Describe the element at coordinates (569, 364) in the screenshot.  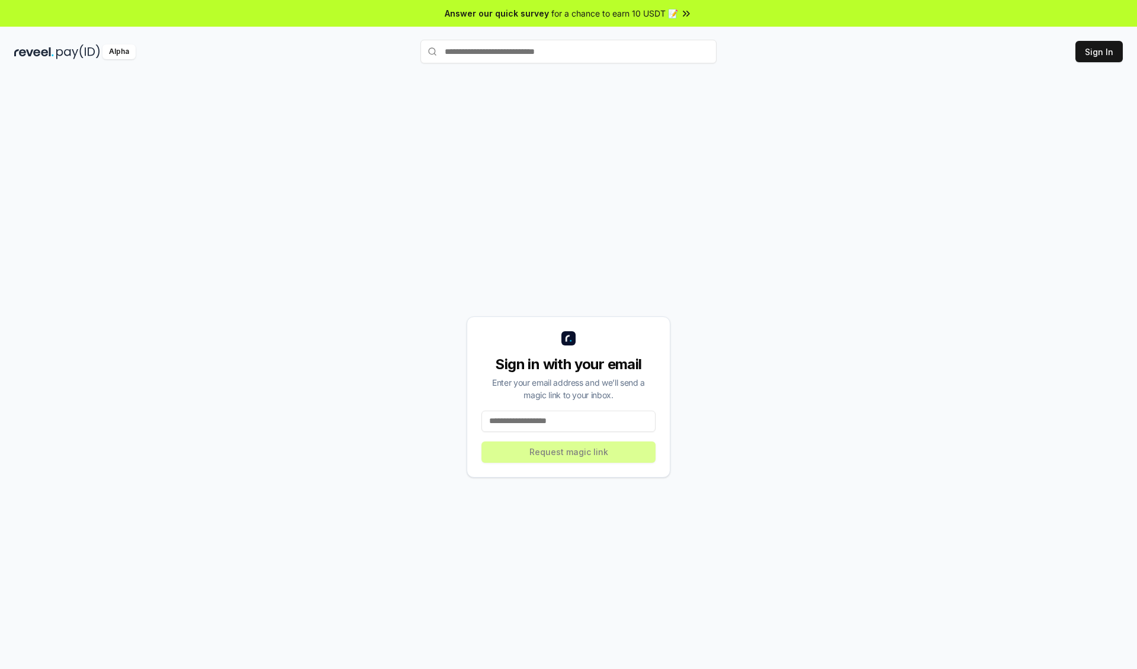
I see `div: Sign in with your email` at that location.